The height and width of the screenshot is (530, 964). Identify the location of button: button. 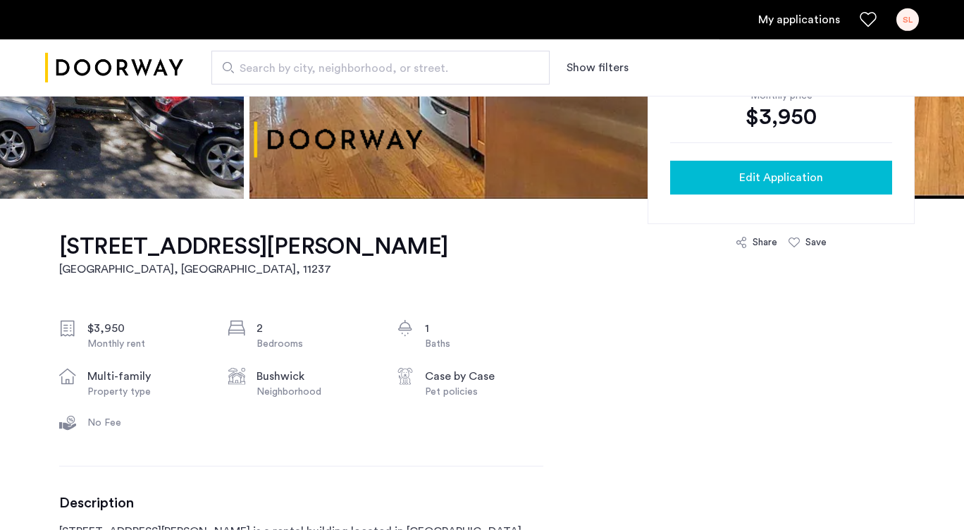
(781, 178).